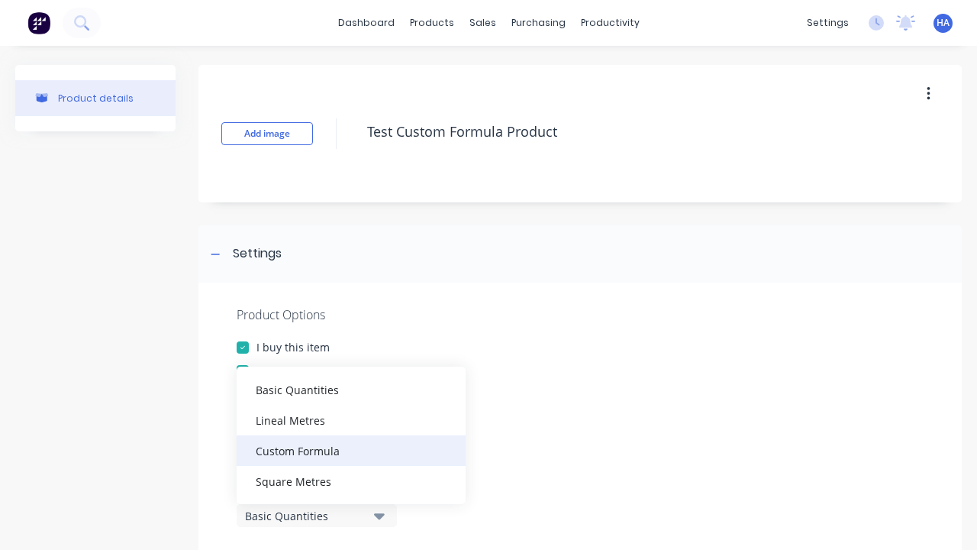 This screenshot has height=550, width=977. I want to click on img: Factory, so click(39, 23).